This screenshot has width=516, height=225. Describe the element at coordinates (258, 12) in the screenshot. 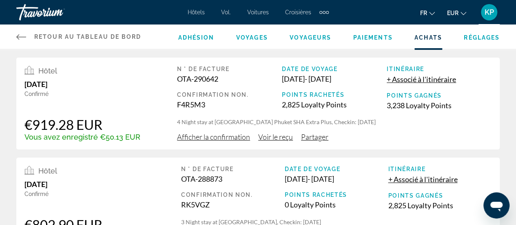

I see `a: Voitures` at that location.